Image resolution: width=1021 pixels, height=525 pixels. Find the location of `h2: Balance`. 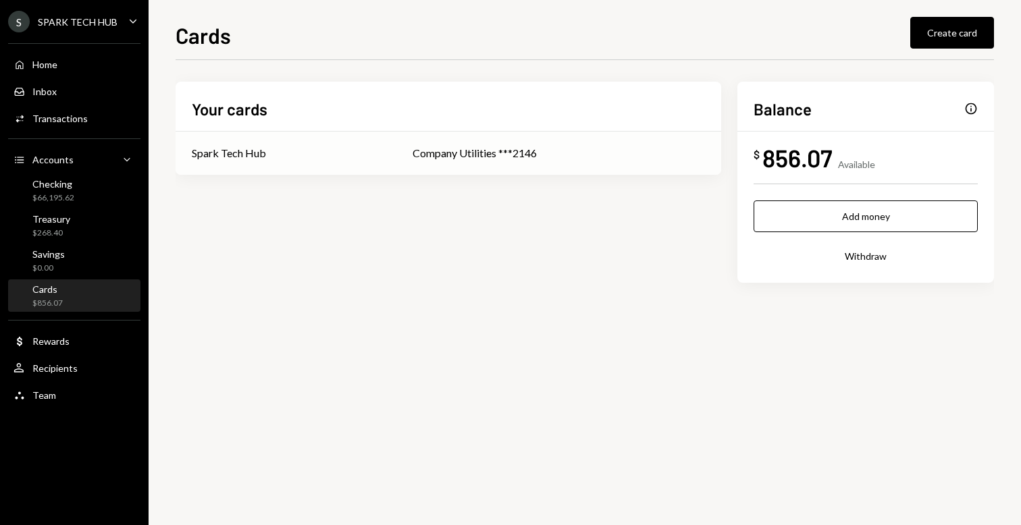

h2: Balance is located at coordinates (783, 109).